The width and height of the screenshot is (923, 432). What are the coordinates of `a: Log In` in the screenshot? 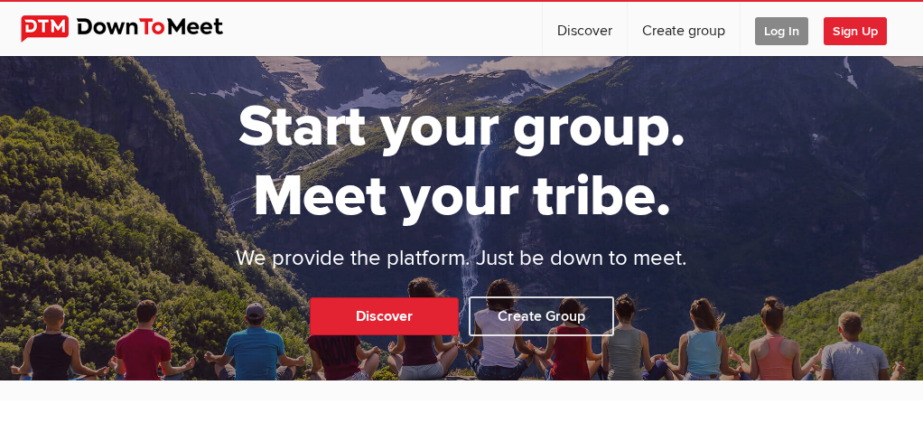 It's located at (781, 29).